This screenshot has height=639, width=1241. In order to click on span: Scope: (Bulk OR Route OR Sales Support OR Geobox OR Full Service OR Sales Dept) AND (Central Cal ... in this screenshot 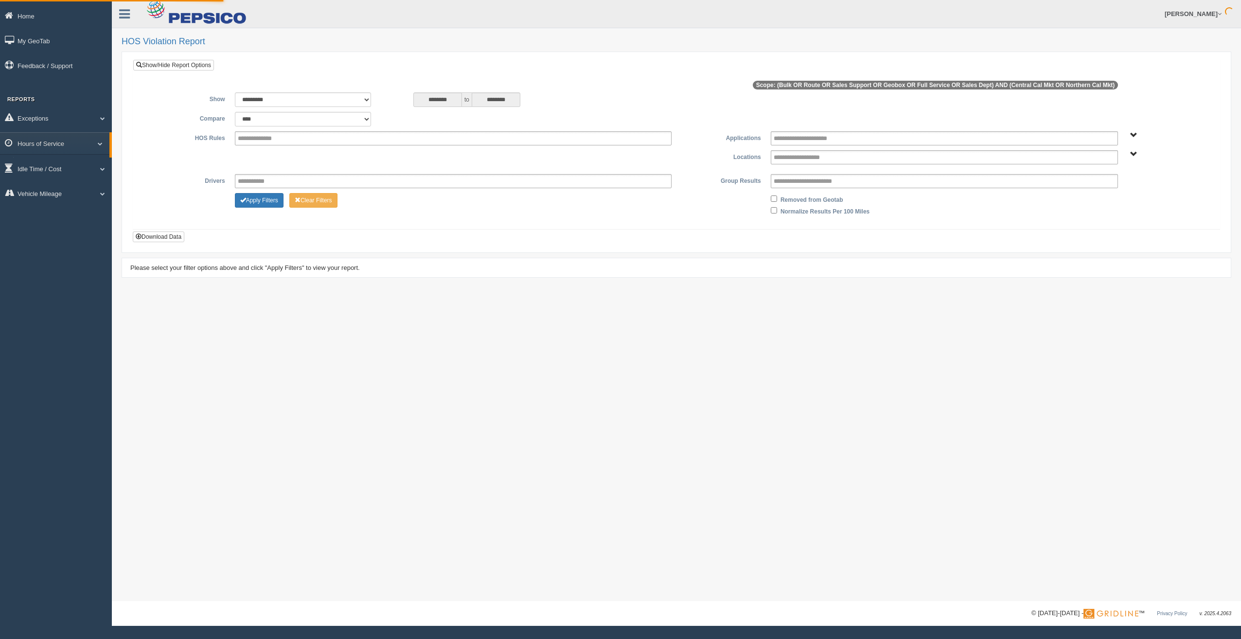, I will do `click(936, 85)`.